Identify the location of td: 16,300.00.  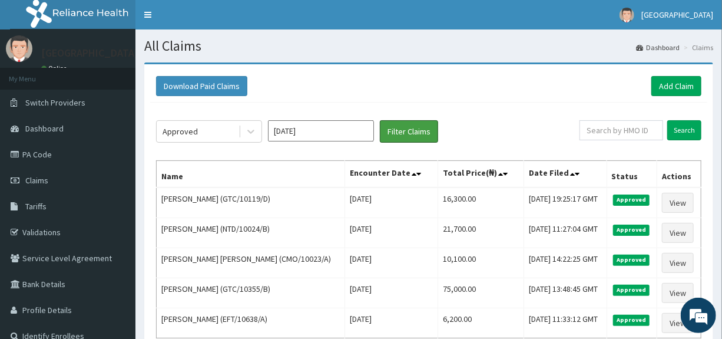
(481, 203).